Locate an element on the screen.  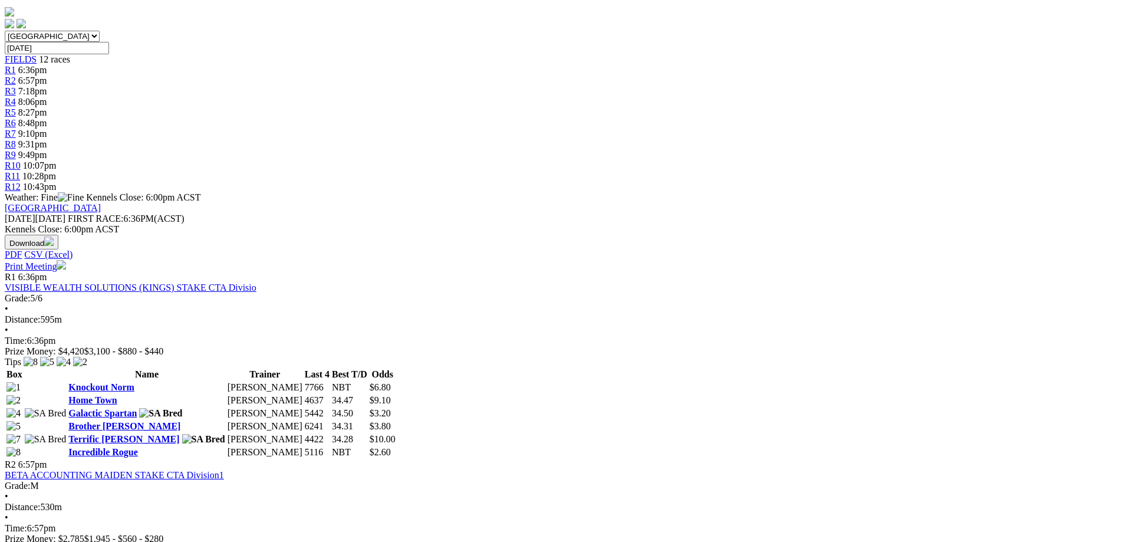
span: $6.80 is located at coordinates (380, 387).